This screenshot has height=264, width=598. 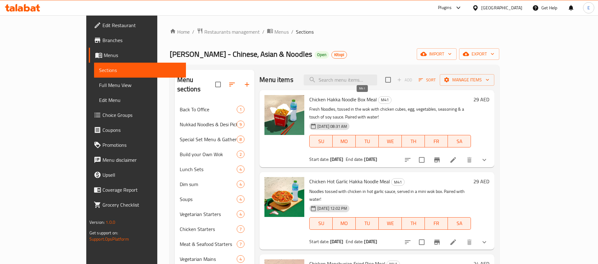 What do you see at coordinates (208, 109) in the screenshot?
I see `div: Back To Office` at bounding box center [208, 109].